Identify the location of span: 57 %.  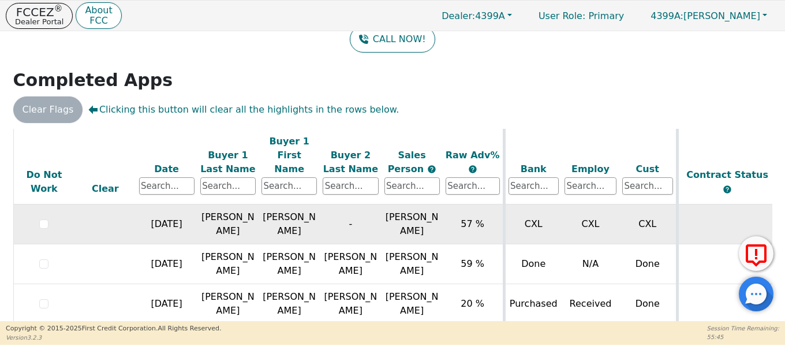
(472, 223).